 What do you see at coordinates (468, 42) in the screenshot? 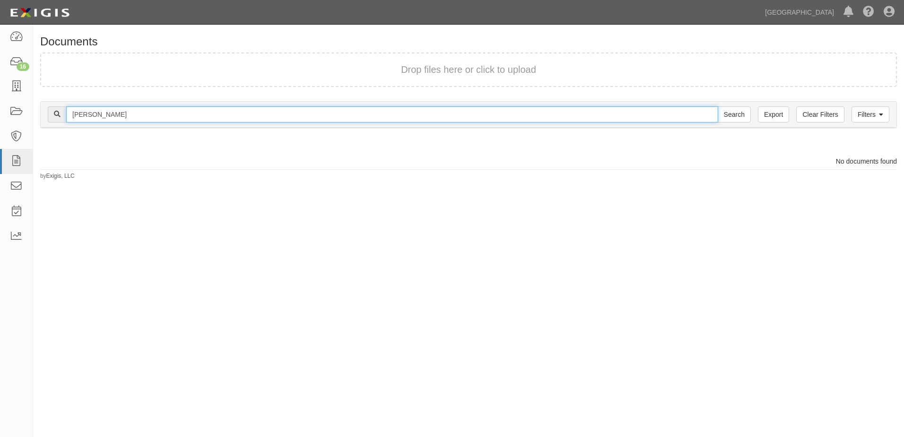
I see `h1: Documents` at bounding box center [468, 42].